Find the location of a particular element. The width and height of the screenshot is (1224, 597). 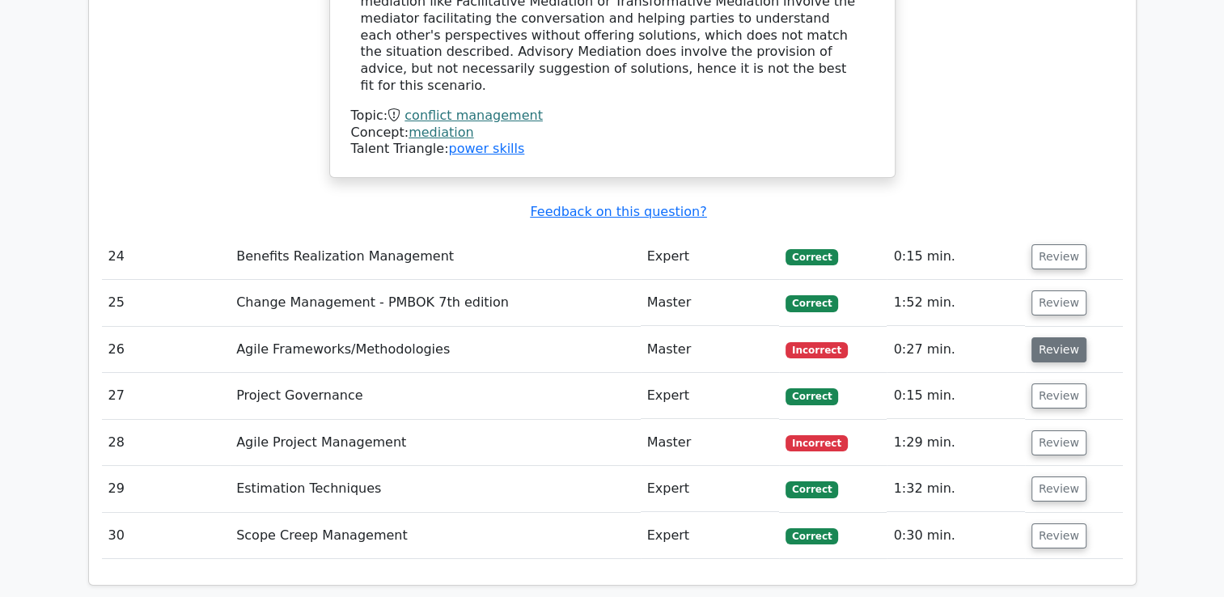

td: Project Governance is located at coordinates (434, 396).